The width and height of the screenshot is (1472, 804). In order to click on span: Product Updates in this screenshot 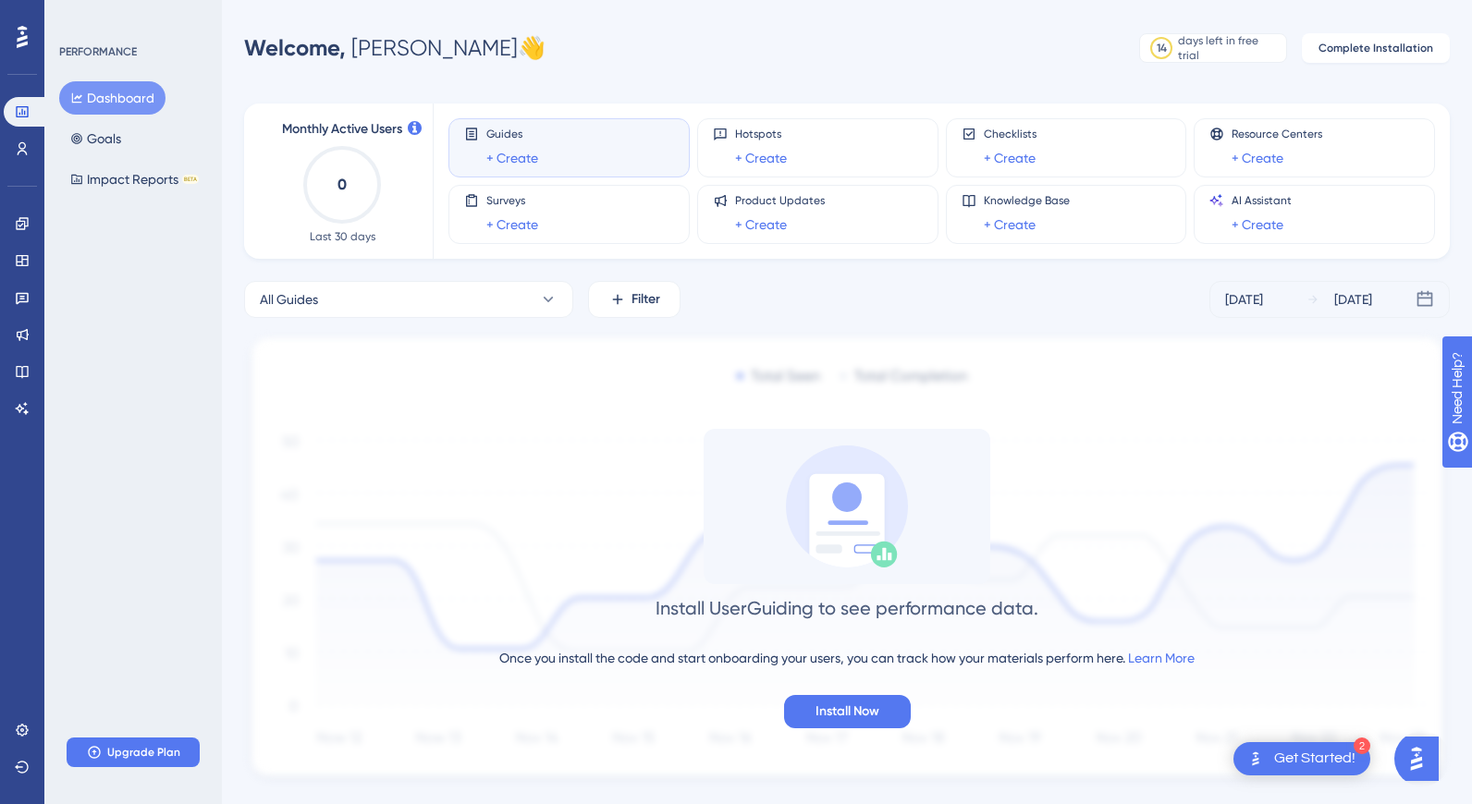, I will do `click(779, 201)`.